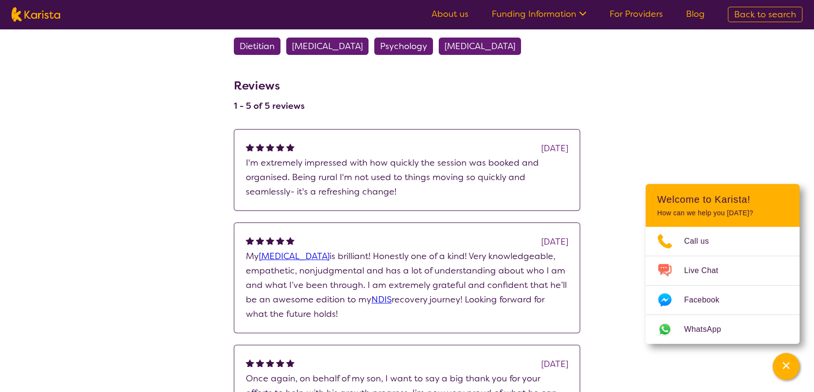 The width and height of the screenshot is (814, 392). I want to click on a: Web link opens in a new tab., so click(723, 329).